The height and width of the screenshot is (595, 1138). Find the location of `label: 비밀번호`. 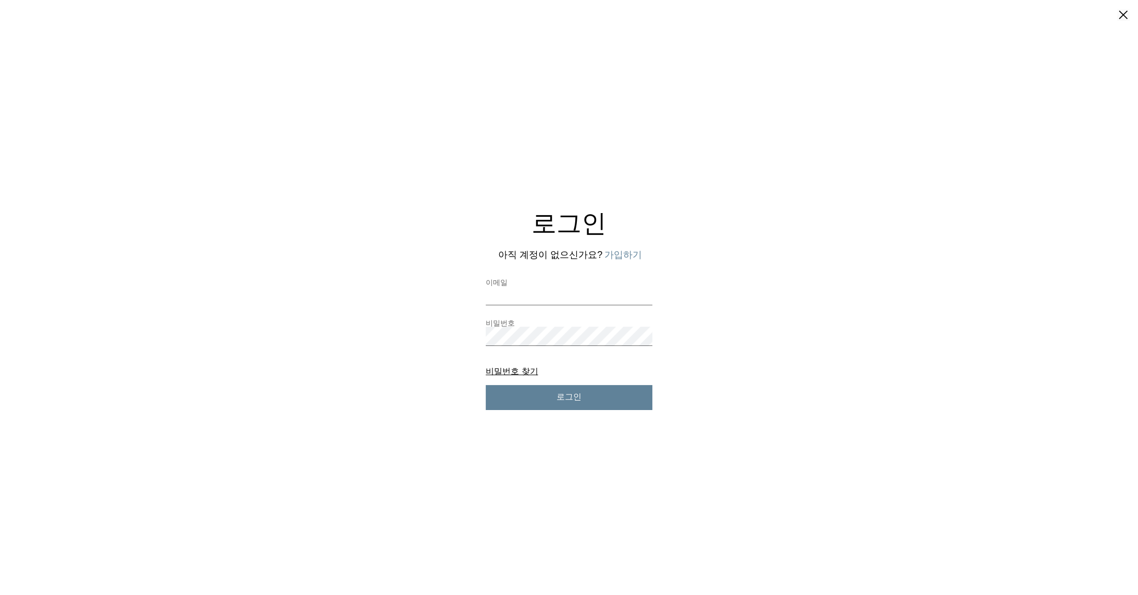

label: 비밀번호 is located at coordinates (569, 323).